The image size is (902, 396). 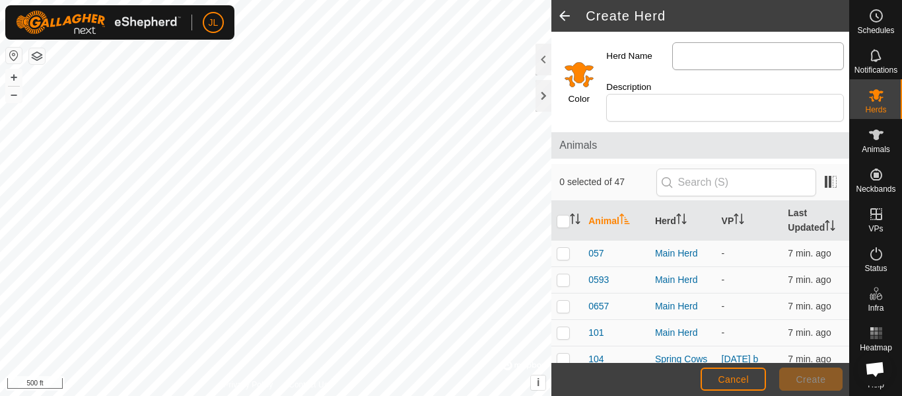 What do you see at coordinates (733, 379) in the screenshot?
I see `span: Cancel` at bounding box center [733, 379].